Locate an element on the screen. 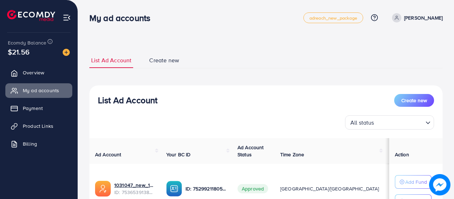 This screenshot has width=454, height=199. button: Add Fund is located at coordinates (413, 182).